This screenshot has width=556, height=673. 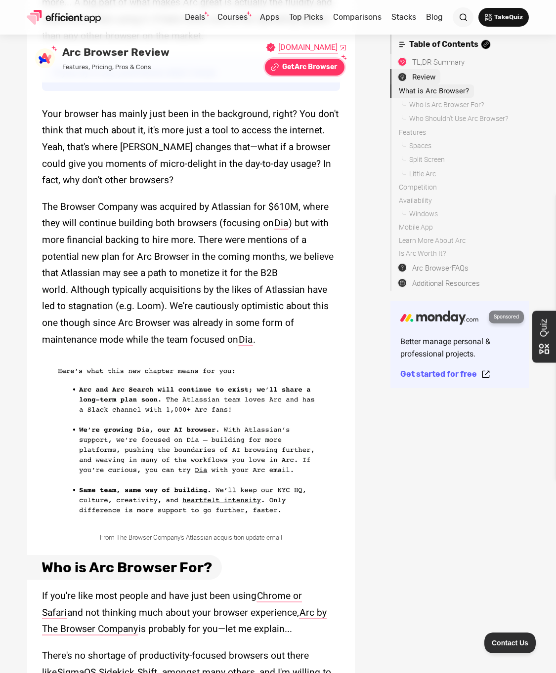 What do you see at coordinates (288, 68) in the screenshot?
I see `div: Get` at bounding box center [288, 68].